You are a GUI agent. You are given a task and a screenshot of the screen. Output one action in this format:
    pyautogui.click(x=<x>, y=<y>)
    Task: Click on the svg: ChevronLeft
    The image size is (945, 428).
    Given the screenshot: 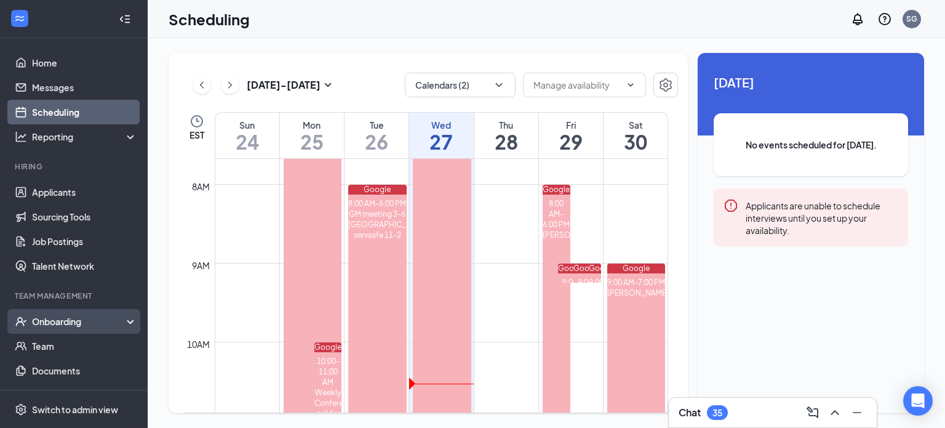 What is the action you would take?
    pyautogui.click(x=202, y=85)
    